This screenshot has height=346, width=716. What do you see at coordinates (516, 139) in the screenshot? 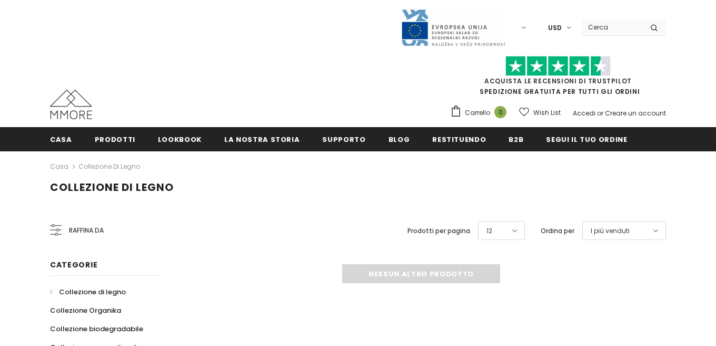
I see `span: B2B` at bounding box center [516, 139].